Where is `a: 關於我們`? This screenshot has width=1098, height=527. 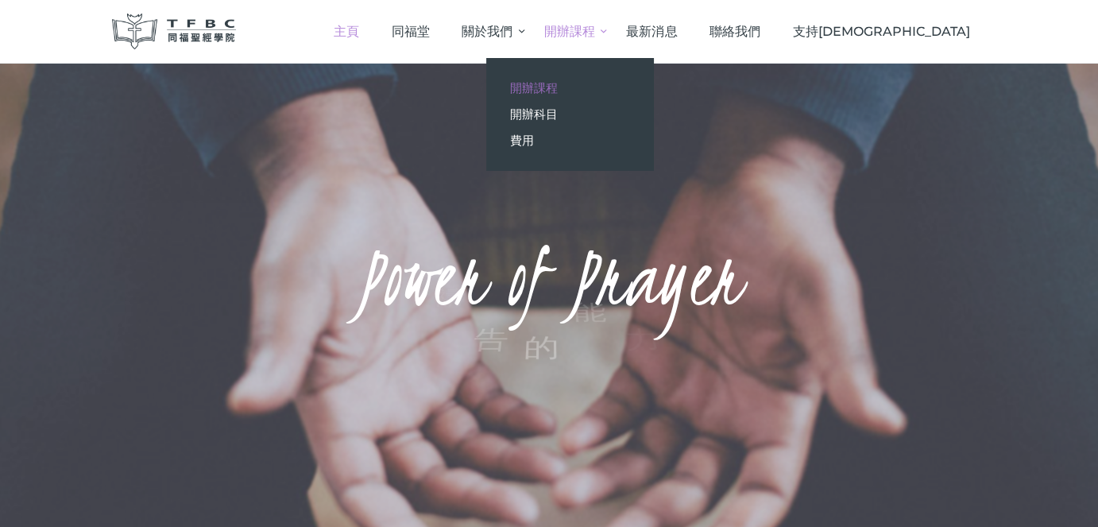 a: 關於我們 is located at coordinates (487, 31).